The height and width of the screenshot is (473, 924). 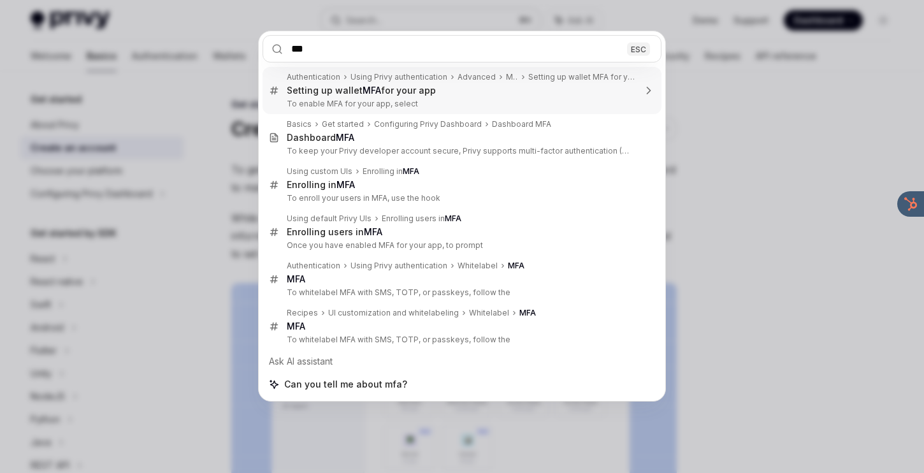 What do you see at coordinates (428, 124) in the screenshot?
I see `div: Configuring Privy Dashboard` at bounding box center [428, 124].